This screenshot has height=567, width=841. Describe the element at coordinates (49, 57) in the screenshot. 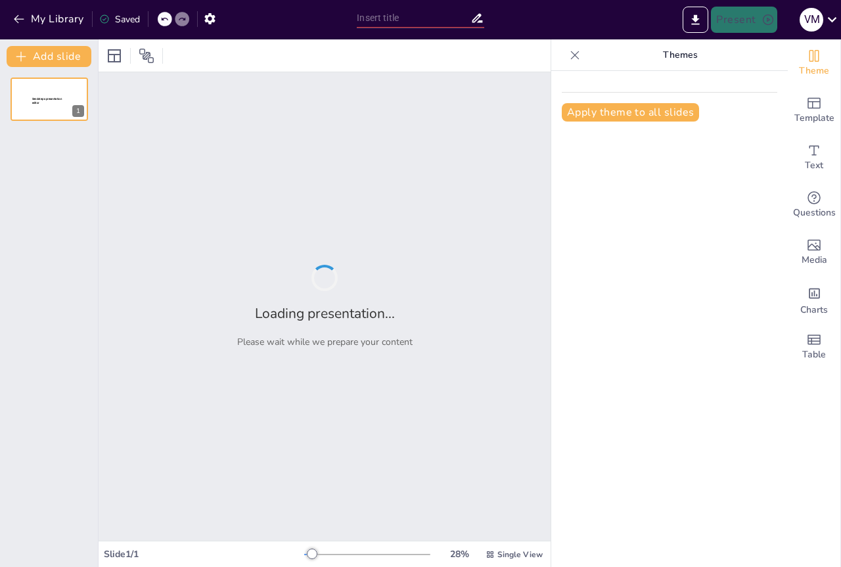

I see `button: Add slide` at that location.